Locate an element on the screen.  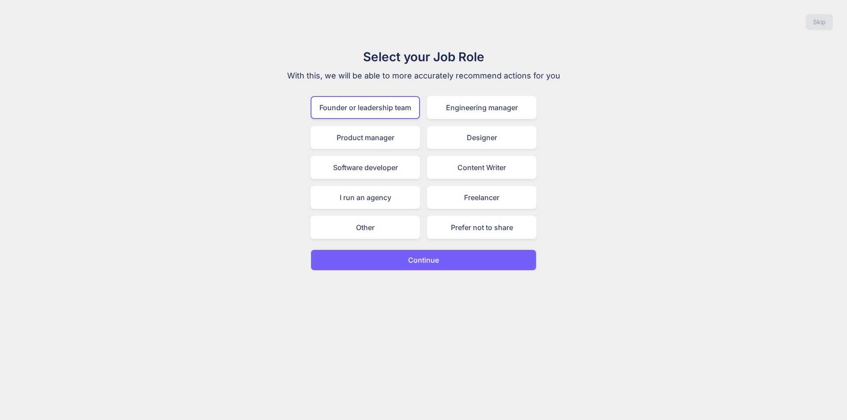
div: I run an agency is located at coordinates (365, 198).